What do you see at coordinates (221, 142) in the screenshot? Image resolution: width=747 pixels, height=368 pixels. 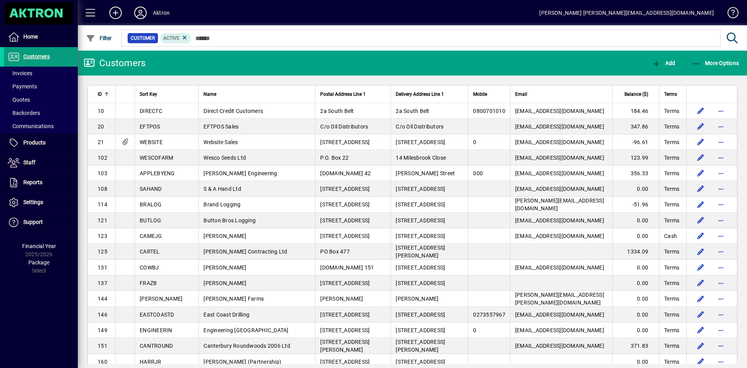 I see `span: Website Sales` at bounding box center [221, 142].